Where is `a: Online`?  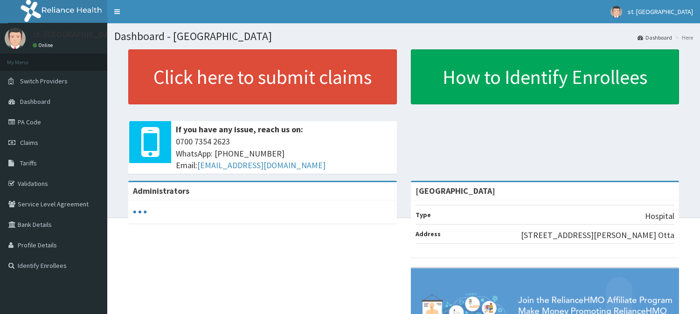
a: Online is located at coordinates (44, 45).